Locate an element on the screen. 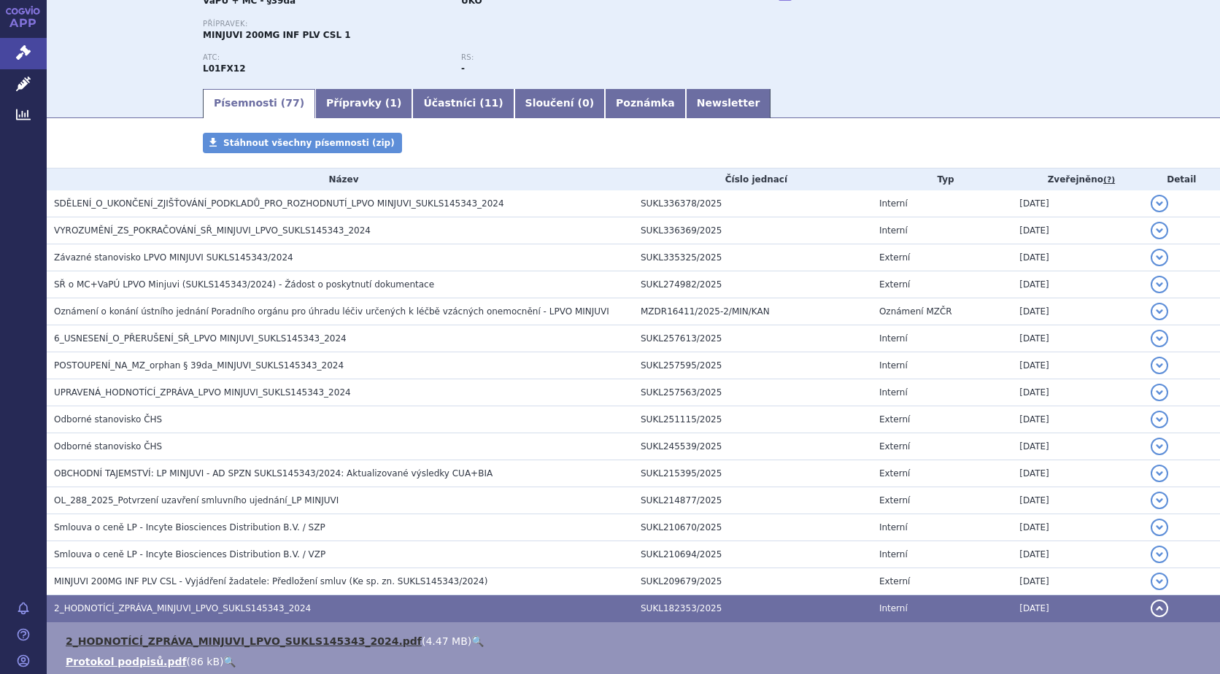 The image size is (1220, 674). a: Sloučení (0) is located at coordinates (560, 104).